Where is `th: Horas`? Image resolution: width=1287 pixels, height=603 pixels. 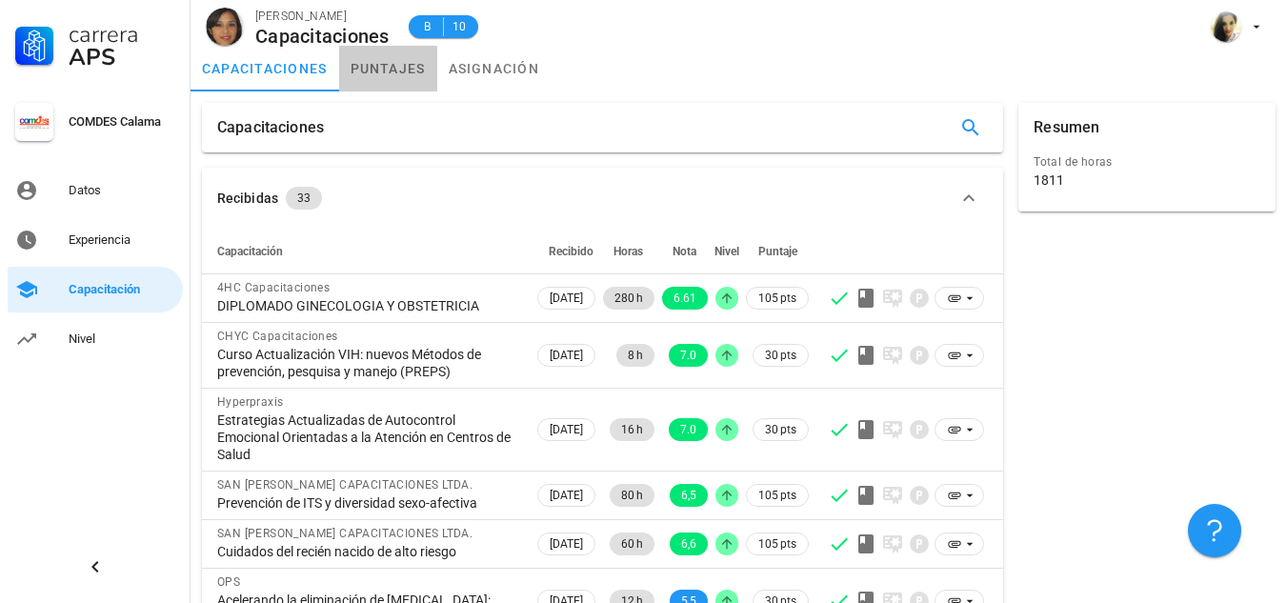 th: Horas is located at coordinates (629, 252).